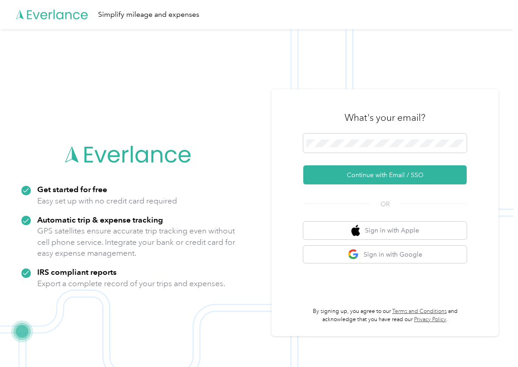  What do you see at coordinates (131, 283) in the screenshot?
I see `p: Export a complete record of your trips and expenses.` at bounding box center [131, 283].